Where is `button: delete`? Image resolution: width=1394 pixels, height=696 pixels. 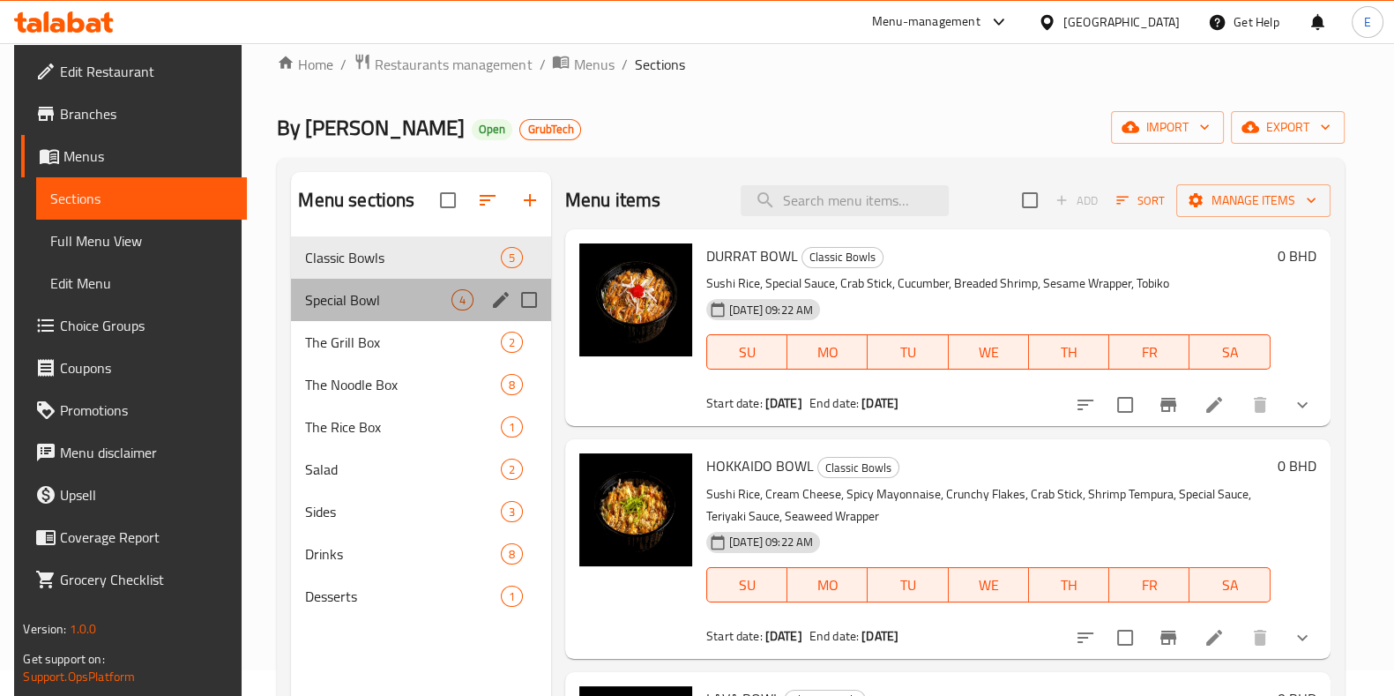 button: delete is located at coordinates (1260, 405).